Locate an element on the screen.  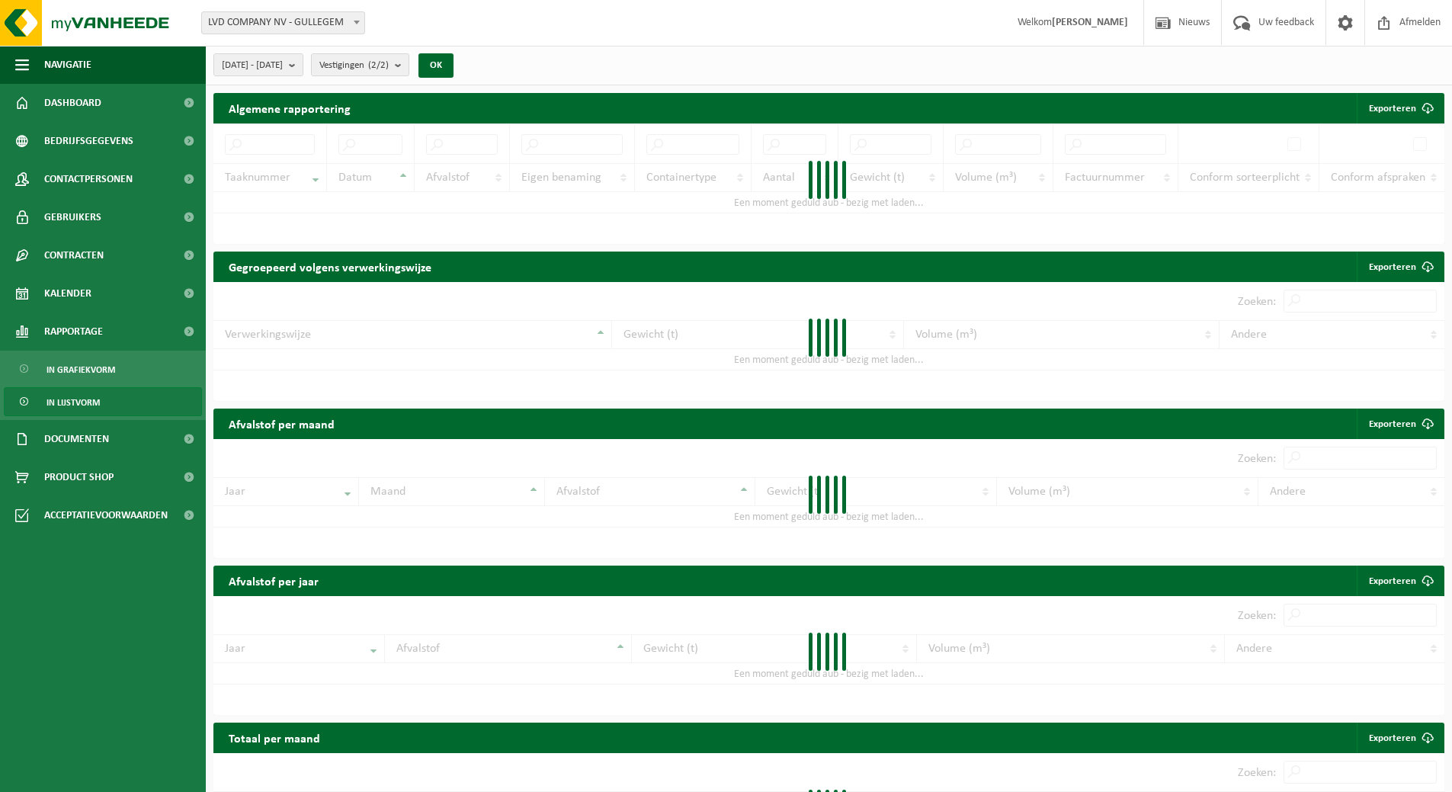
h2: Algemene rapportering is located at coordinates (290, 108).